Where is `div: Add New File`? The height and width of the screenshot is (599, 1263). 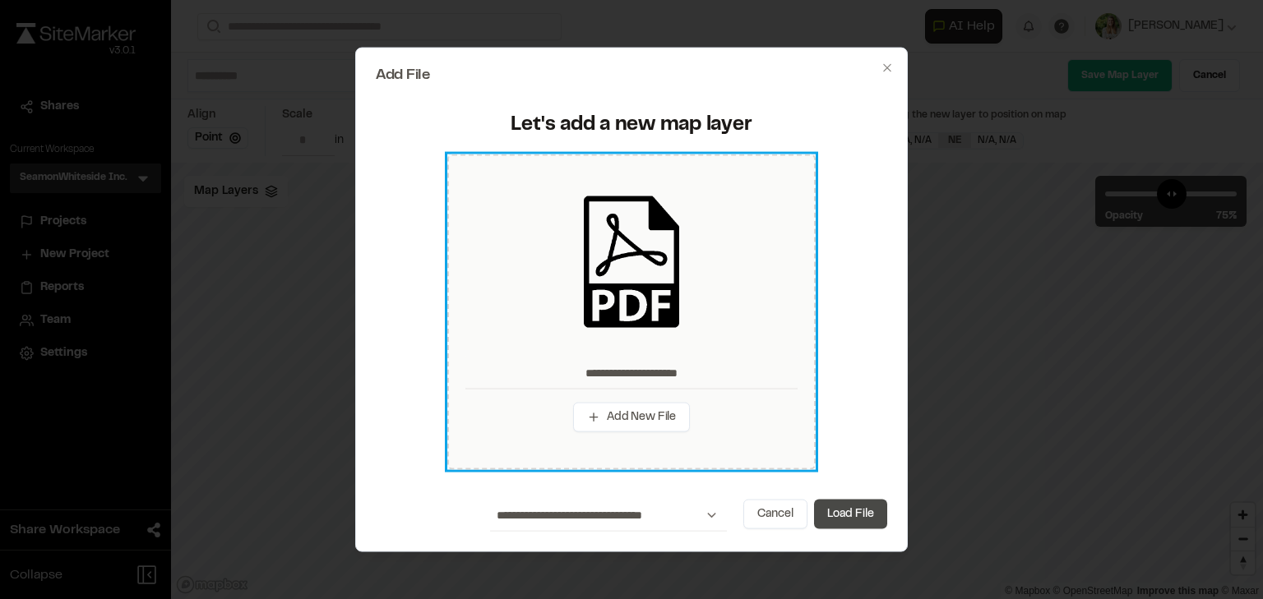
div: Add New File is located at coordinates (631, 312).